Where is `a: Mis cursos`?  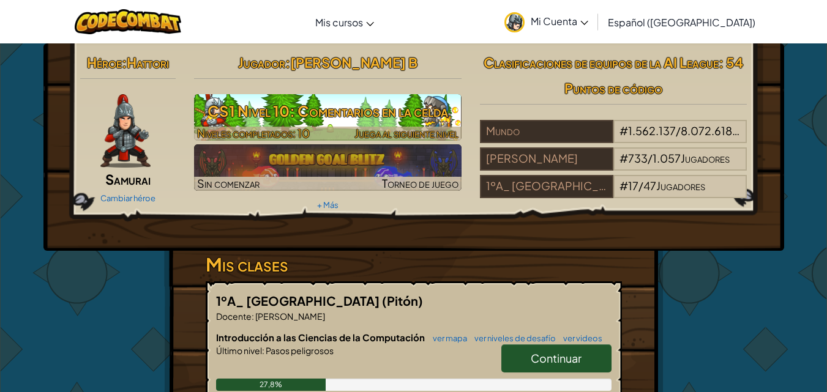
a: Mis cursos is located at coordinates (345, 22).